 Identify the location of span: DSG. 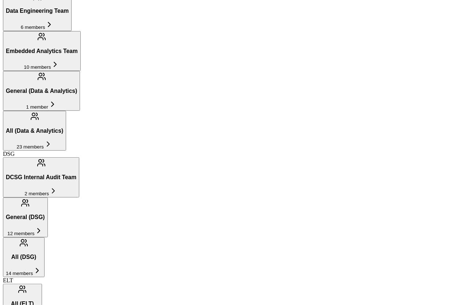
(9, 153).